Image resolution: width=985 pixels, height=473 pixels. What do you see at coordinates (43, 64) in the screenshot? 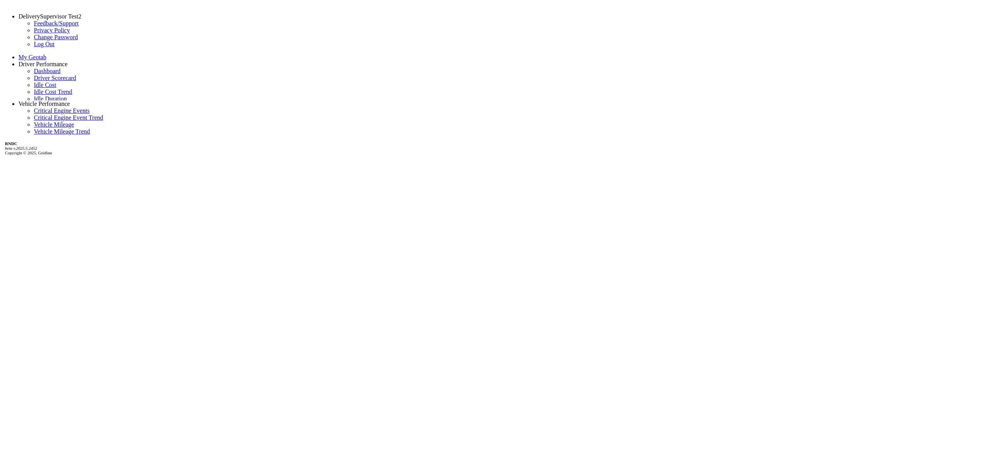
I see `a: Driver Performance` at bounding box center [43, 64].